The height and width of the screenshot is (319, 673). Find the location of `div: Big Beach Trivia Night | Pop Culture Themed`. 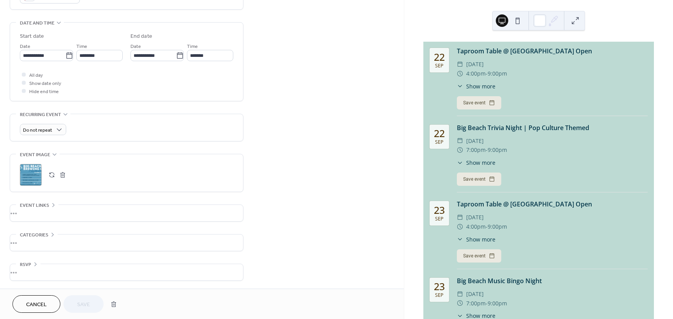

div: Big Beach Trivia Night | Pop Culture Themed is located at coordinates (553, 128).